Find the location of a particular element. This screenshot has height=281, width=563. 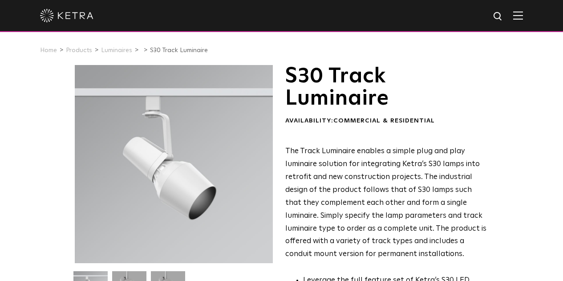

a: Luminaires is located at coordinates (117, 50).